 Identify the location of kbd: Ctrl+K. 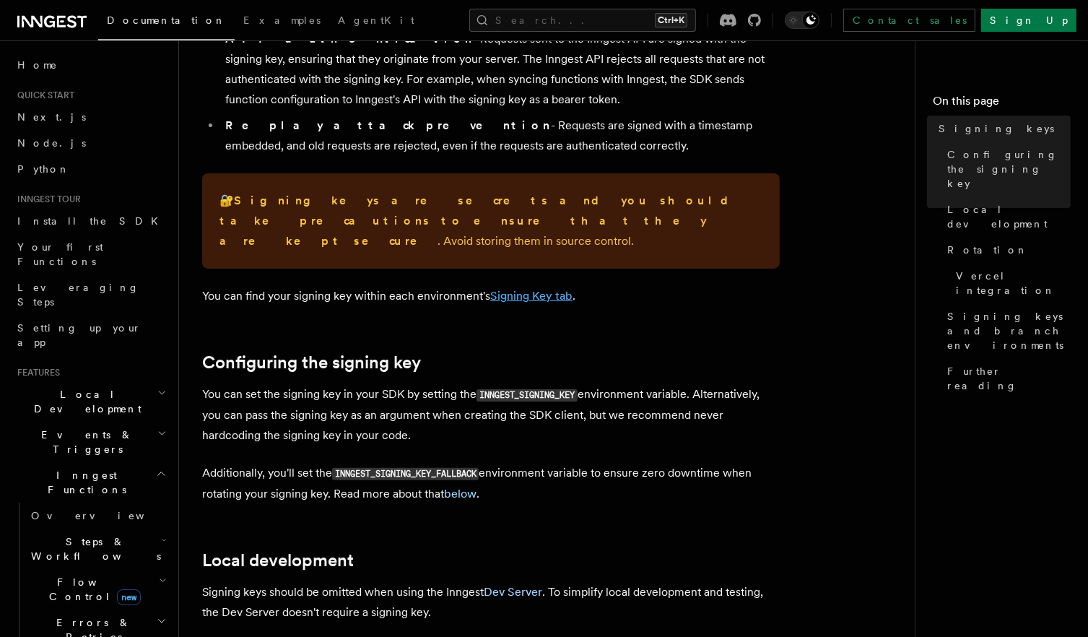
(671, 20).